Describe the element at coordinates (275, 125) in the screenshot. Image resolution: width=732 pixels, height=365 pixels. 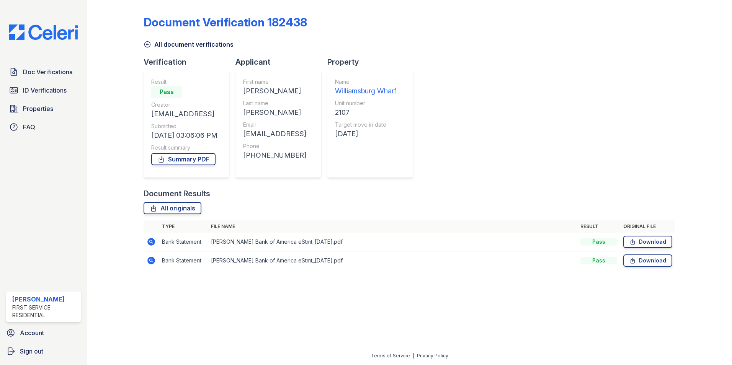
I see `div: Email` at that location.